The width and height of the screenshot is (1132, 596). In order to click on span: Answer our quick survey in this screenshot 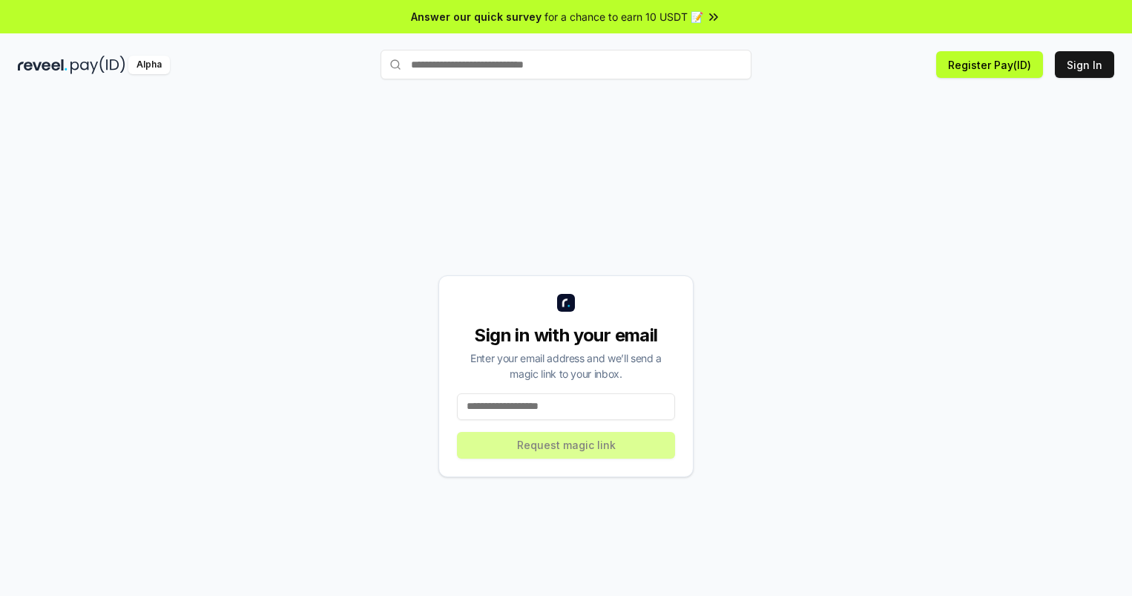, I will do `click(476, 16)`.